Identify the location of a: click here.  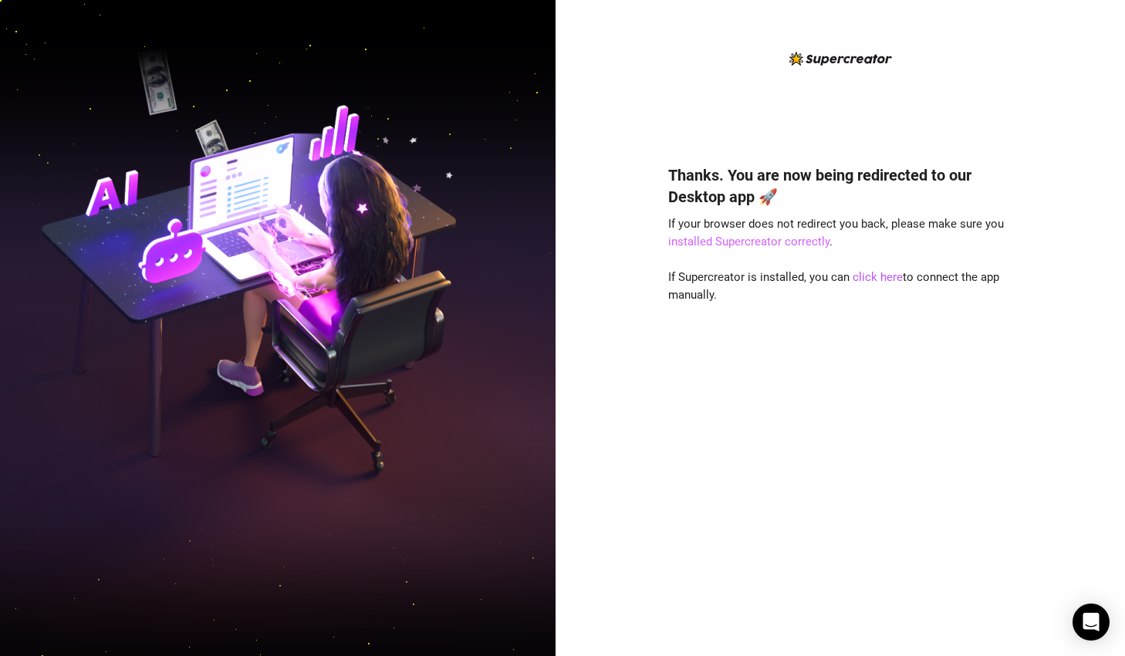
(877, 277).